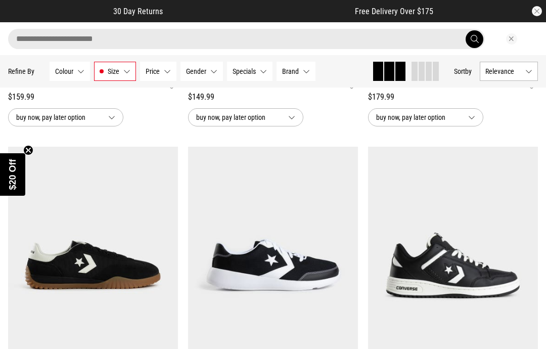 The width and height of the screenshot is (546, 349). What do you see at coordinates (512, 39) in the screenshot?
I see `button: Close search` at bounding box center [512, 39].